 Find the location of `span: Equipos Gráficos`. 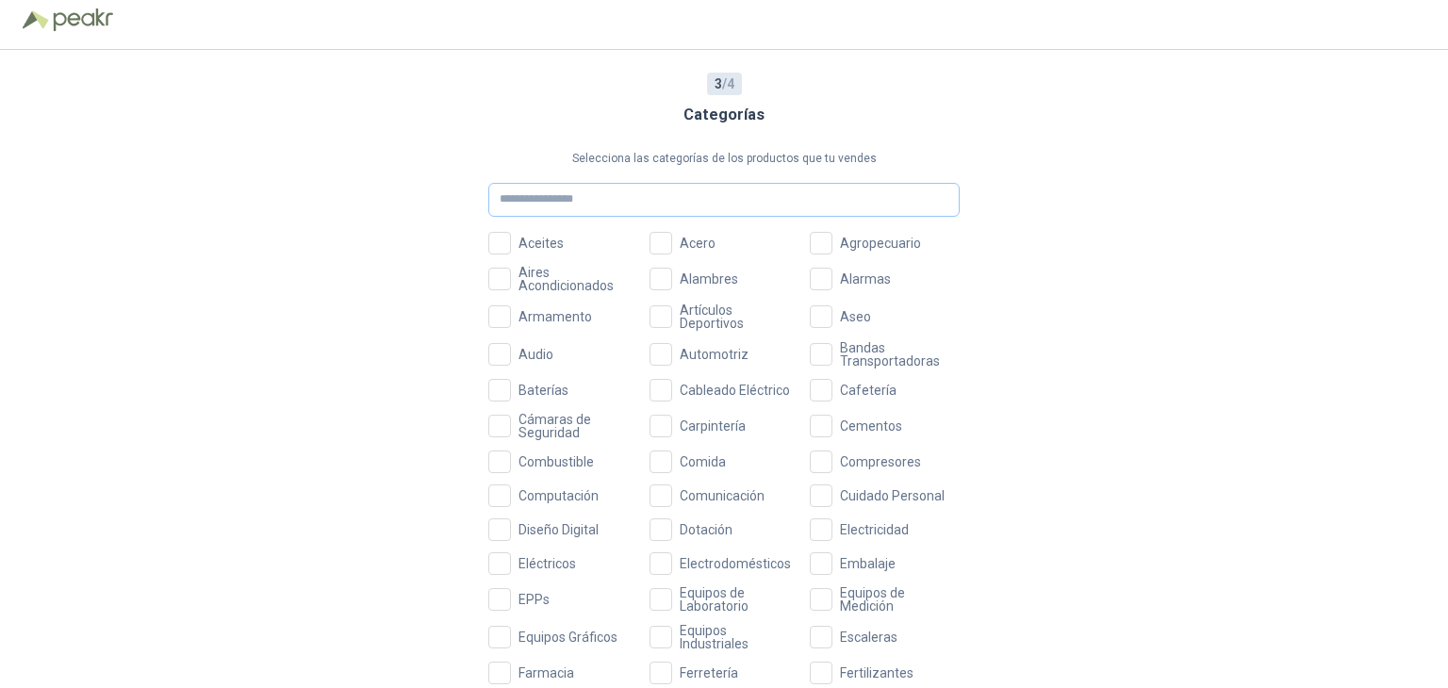

span: Equipos Gráficos is located at coordinates (568, 637).